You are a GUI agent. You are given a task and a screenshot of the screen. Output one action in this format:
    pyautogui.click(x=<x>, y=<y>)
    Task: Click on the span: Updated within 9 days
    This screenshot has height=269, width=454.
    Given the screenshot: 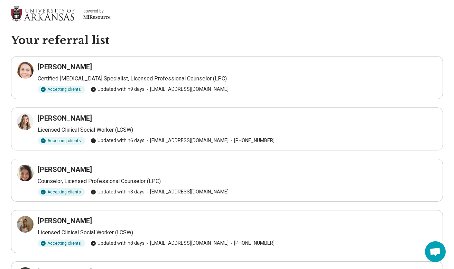 What is the action you would take?
    pyautogui.click(x=118, y=89)
    